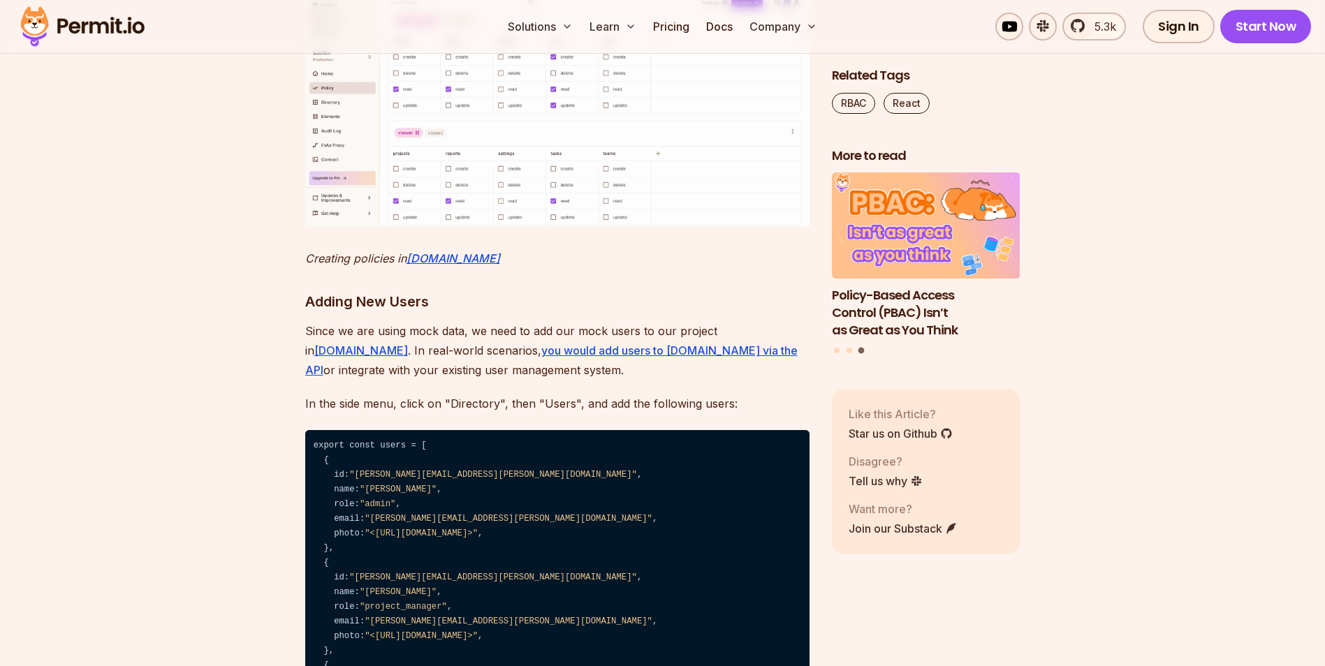 Image resolution: width=1325 pixels, height=666 pixels. What do you see at coordinates (903, 529) in the screenshot?
I see `a: Join our Substack` at bounding box center [903, 529].